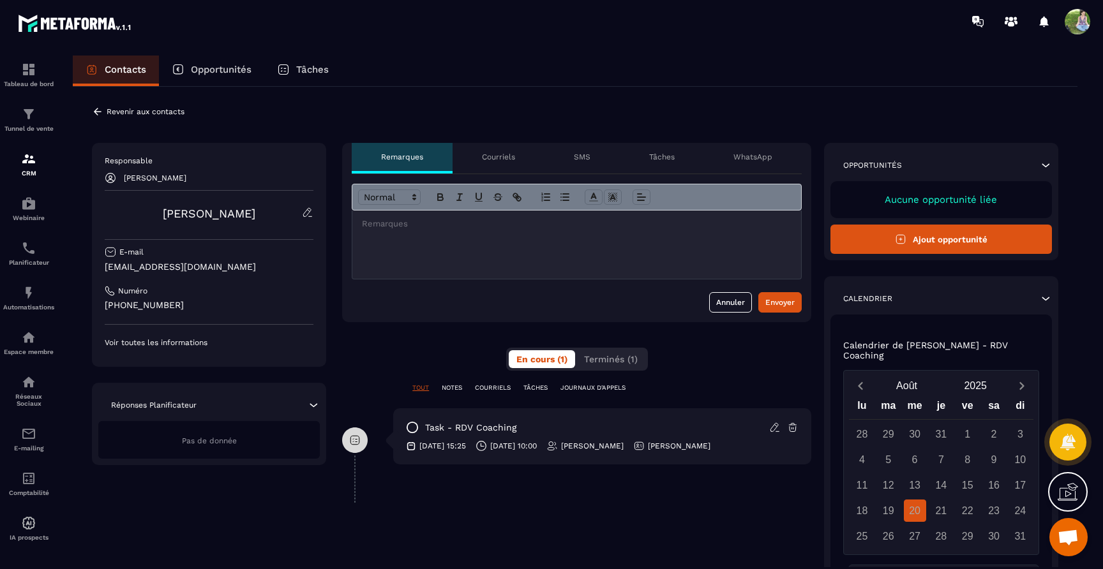 This screenshot has height=569, width=1103. I want to click on a: formationformationTunnel de vente, so click(29, 119).